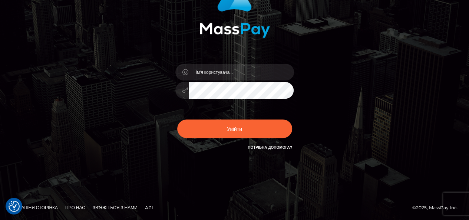 This screenshot has width=469, height=220. Describe the element at coordinates (241, 72) in the screenshot. I see `input: Ім'я користувача...` at that location.